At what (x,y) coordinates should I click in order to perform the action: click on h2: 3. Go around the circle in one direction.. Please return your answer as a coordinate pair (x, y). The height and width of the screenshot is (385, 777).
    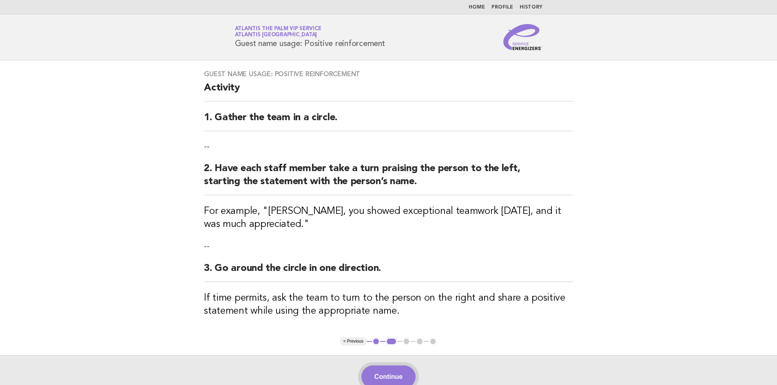
    Looking at the image, I should click on (388, 272).